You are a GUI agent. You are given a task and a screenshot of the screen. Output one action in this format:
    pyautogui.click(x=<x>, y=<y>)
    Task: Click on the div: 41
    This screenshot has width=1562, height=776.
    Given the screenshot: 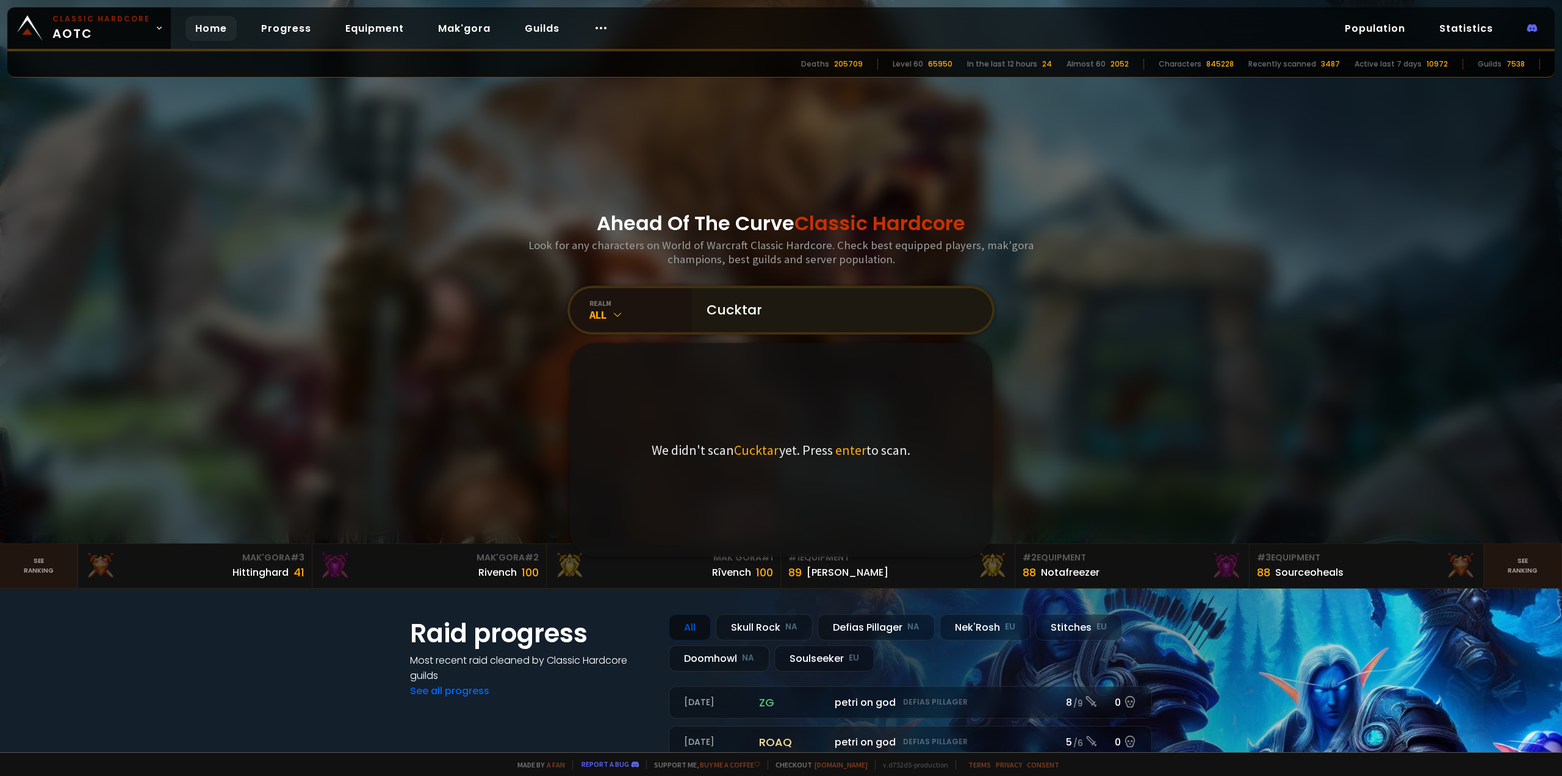 What is the action you would take?
    pyautogui.click(x=299, y=572)
    